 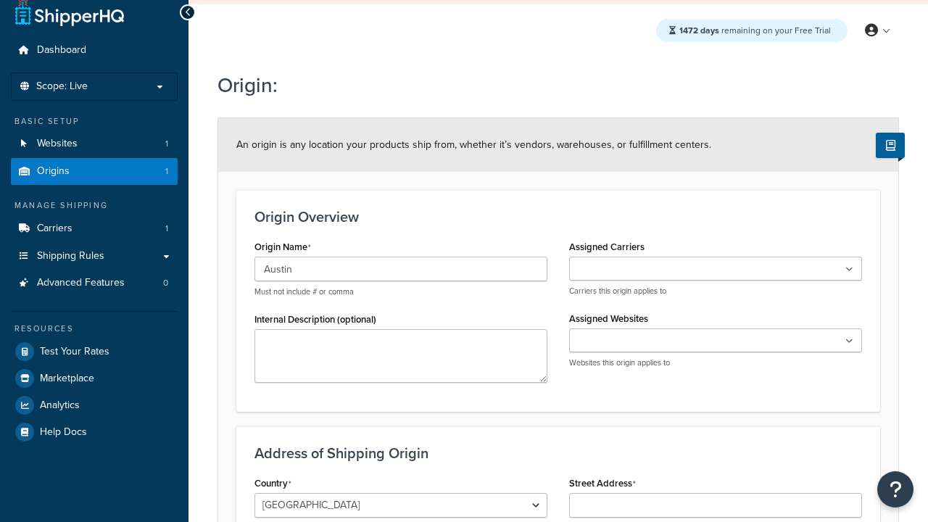 I want to click on h1: Origin:, so click(x=549, y=85).